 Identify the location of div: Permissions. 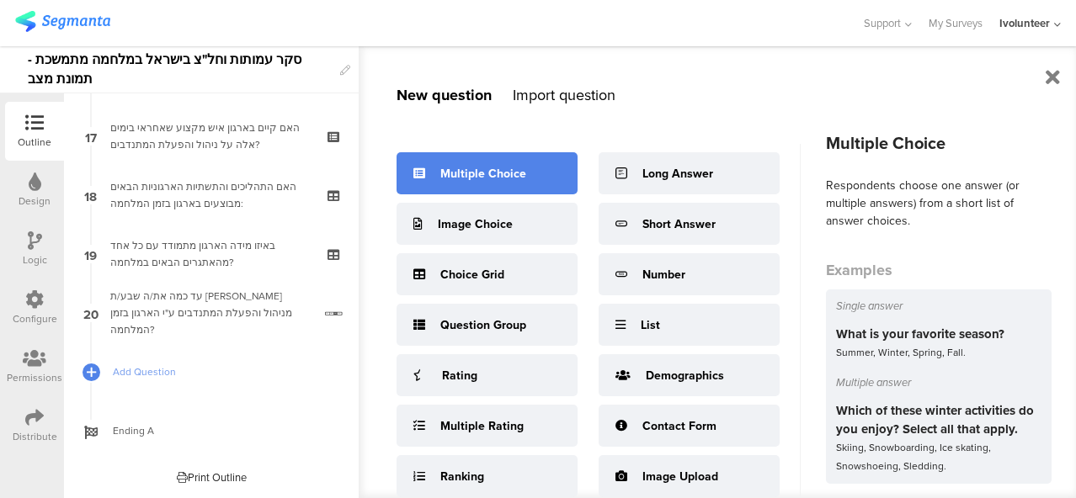
(35, 378).